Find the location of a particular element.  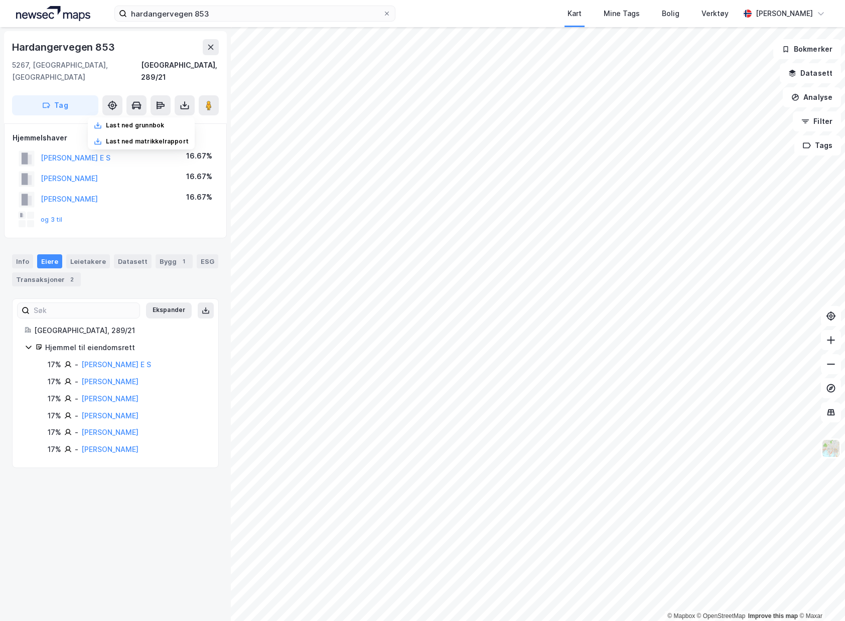

div: Datasett is located at coordinates (132, 261).